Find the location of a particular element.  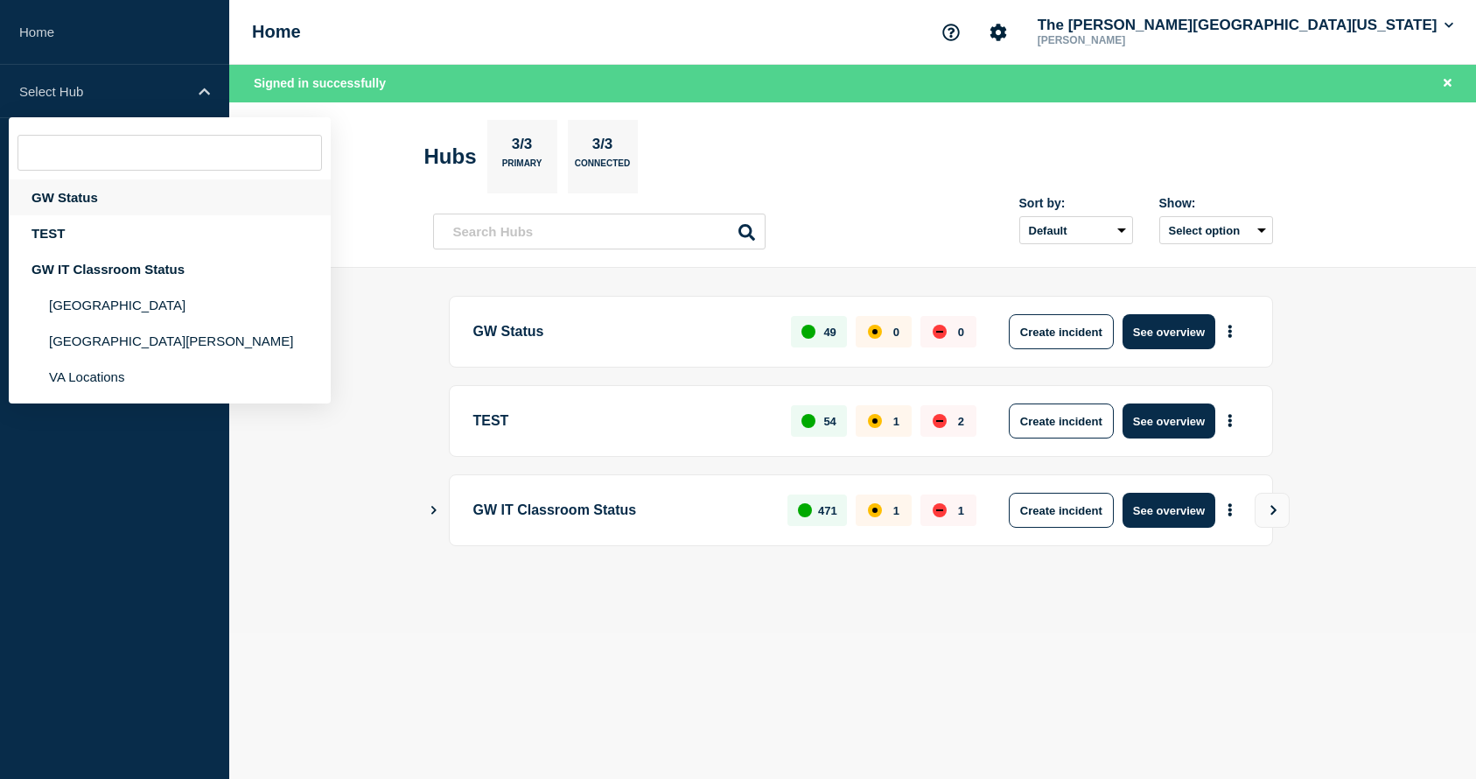

button: View is located at coordinates (1272, 510).